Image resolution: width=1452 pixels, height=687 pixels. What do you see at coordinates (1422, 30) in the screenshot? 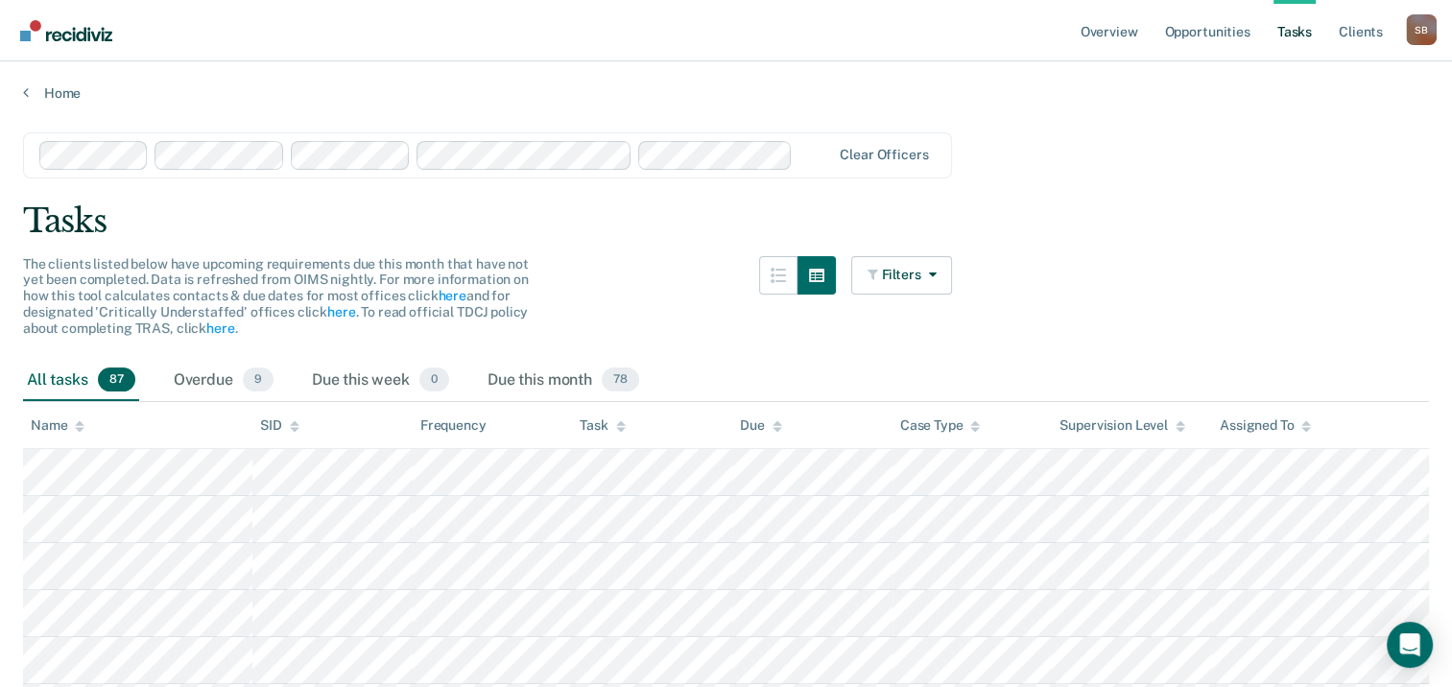
I see `button: Profile dropdown button` at bounding box center [1422, 30].